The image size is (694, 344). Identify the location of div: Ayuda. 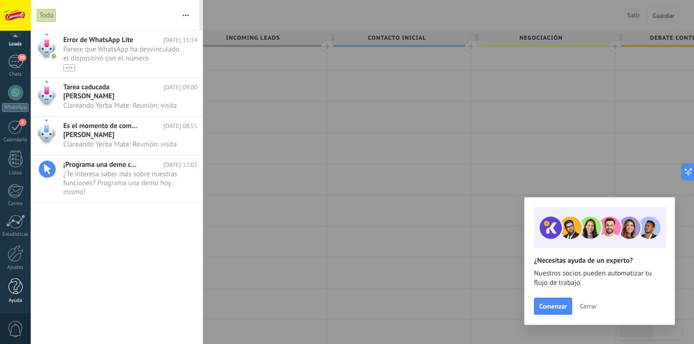
(16, 300).